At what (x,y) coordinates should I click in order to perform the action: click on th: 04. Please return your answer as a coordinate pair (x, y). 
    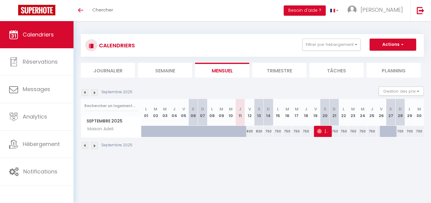
    Looking at the image, I should click on (174, 112).